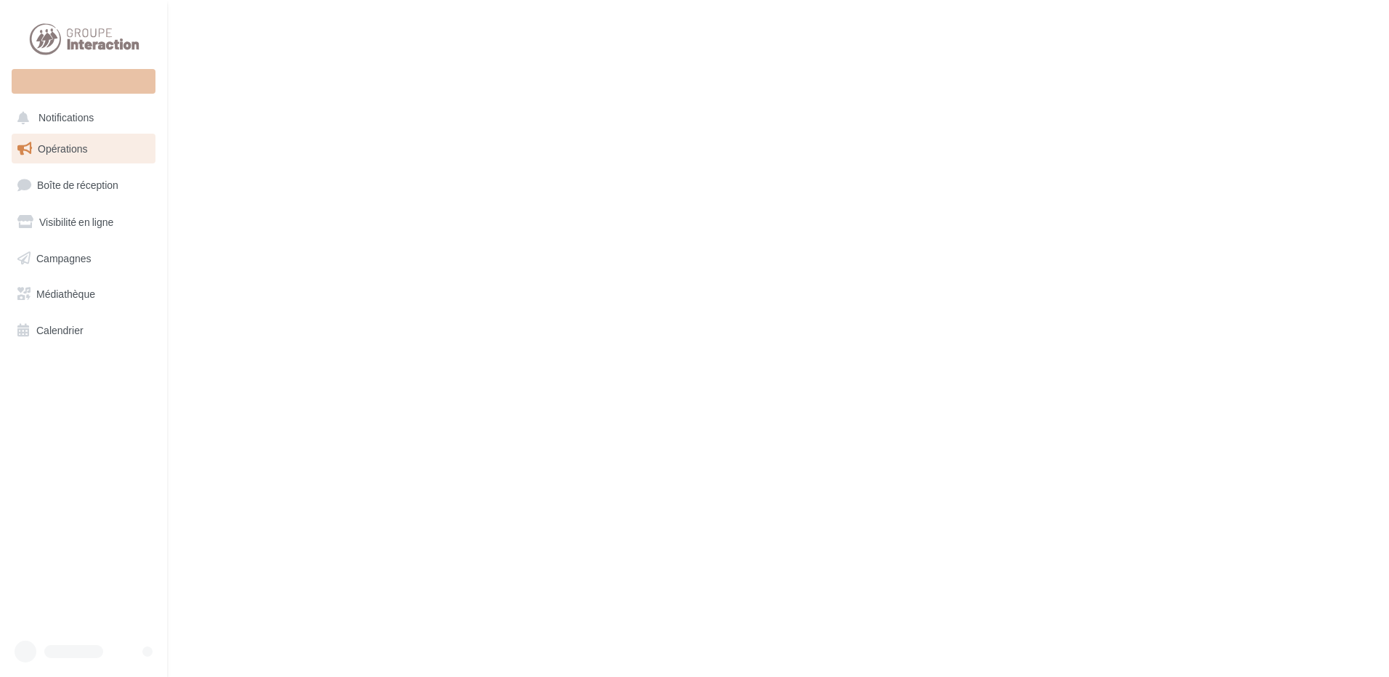 The image size is (1389, 677). What do you see at coordinates (84, 330) in the screenshot?
I see `a: Calendrier` at bounding box center [84, 330].